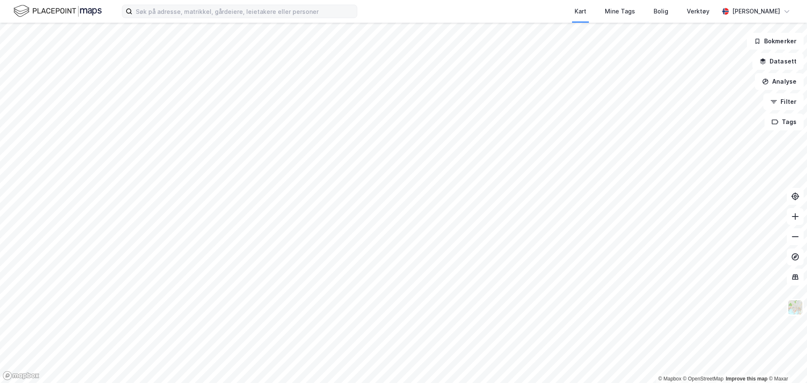  What do you see at coordinates (661, 11) in the screenshot?
I see `div: Bolig` at bounding box center [661, 11].